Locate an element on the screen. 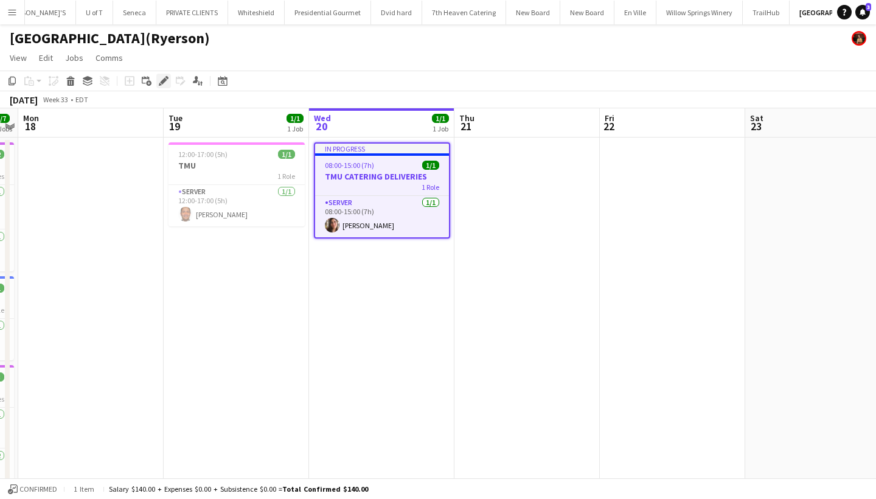 The width and height of the screenshot is (876, 499). button: Seneca is located at coordinates (134, 12).